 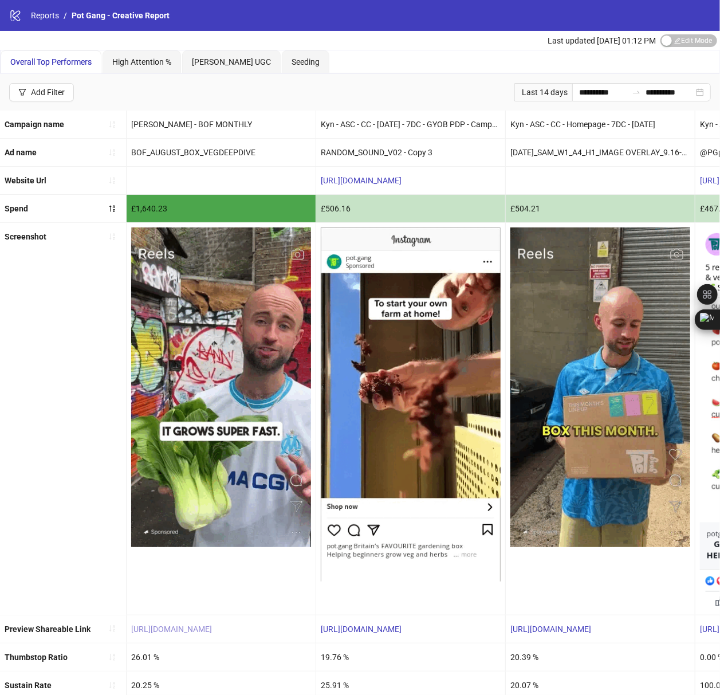 What do you see at coordinates (112, 209) in the screenshot?
I see `span: sort-descending` at bounding box center [112, 209].